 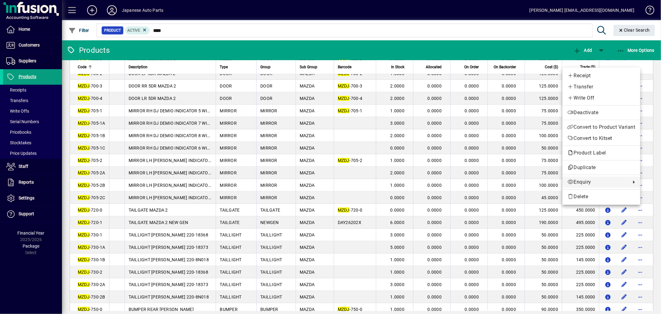 I want to click on span: Receipt, so click(x=601, y=76).